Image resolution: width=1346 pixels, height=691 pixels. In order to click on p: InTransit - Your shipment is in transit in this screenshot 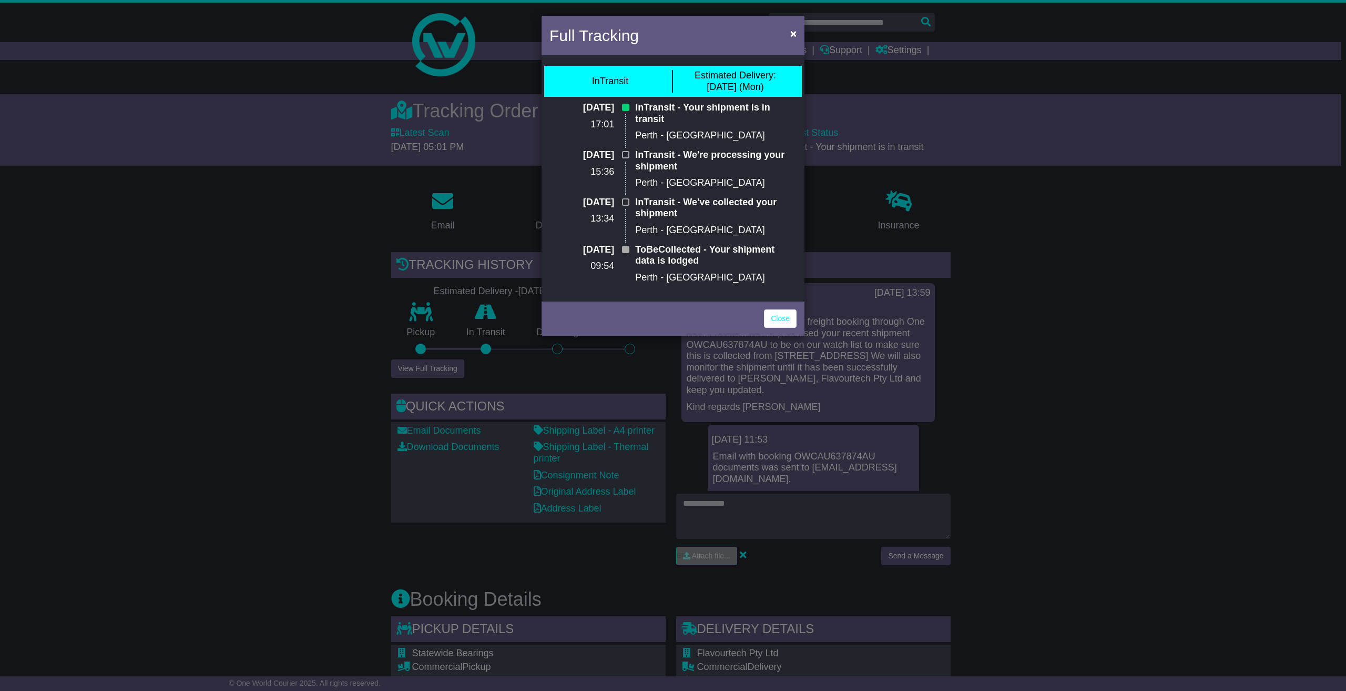, I will do `click(716, 113)`.